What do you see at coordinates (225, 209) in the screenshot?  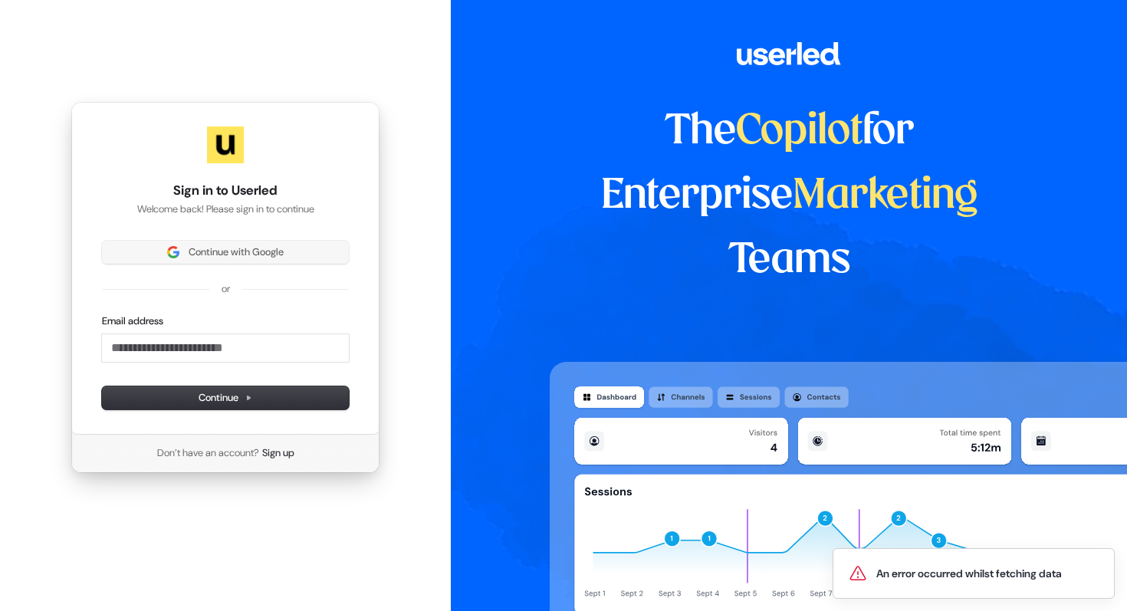 I see `p: Welcome back! Please sign in to continue` at bounding box center [225, 209].